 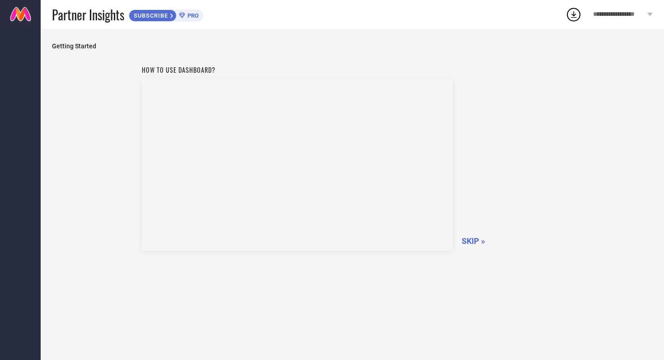 What do you see at coordinates (474, 241) in the screenshot?
I see `span: SKIP »` at bounding box center [474, 241].